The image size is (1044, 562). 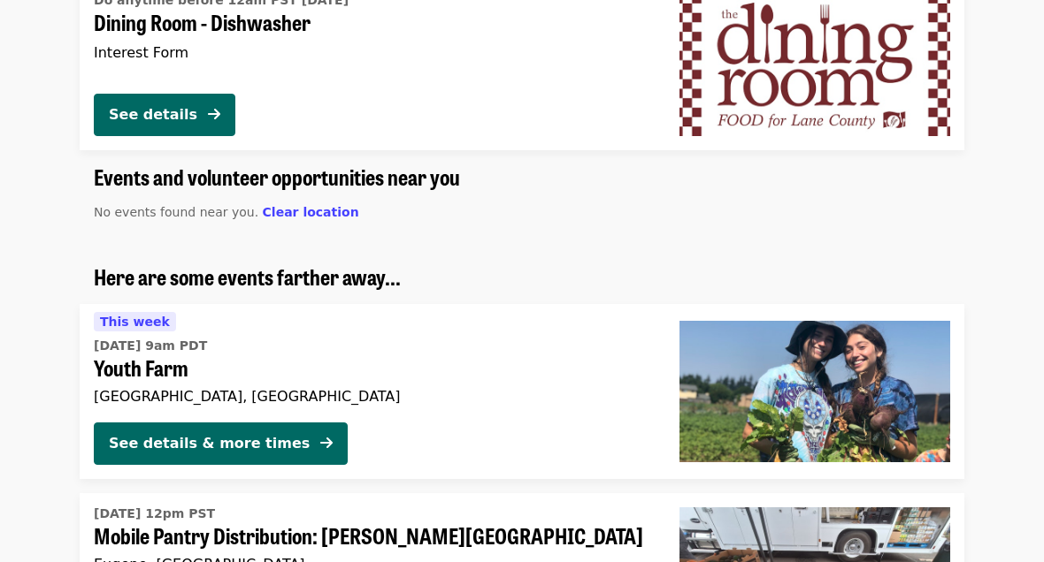 I want to click on button: Clear location, so click(x=310, y=212).